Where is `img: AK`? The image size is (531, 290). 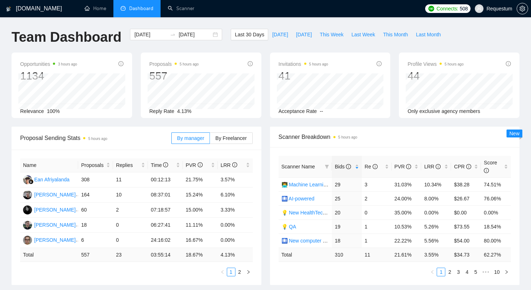 img: AK is located at coordinates (27, 210).